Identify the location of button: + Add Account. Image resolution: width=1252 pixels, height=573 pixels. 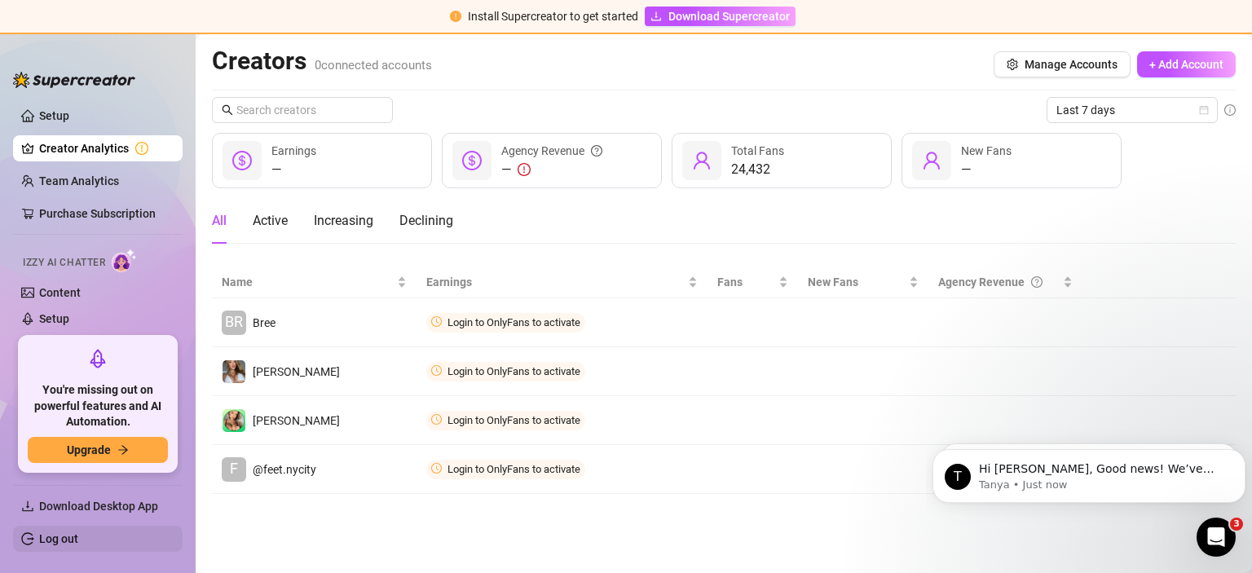
(1186, 64).